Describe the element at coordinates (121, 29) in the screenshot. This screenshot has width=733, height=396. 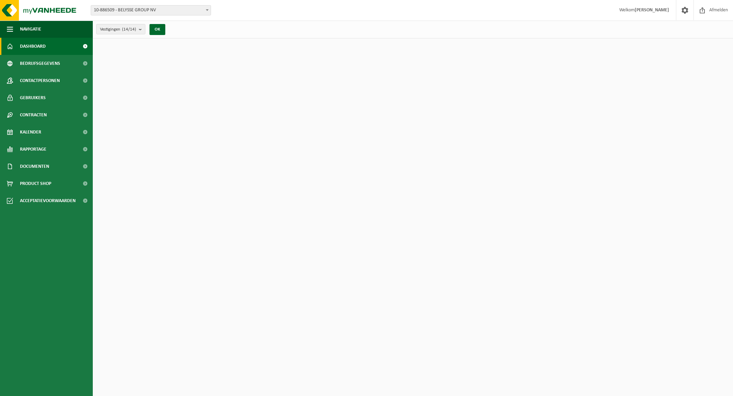
I see `button: Vestigingen(14/14)` at that location.